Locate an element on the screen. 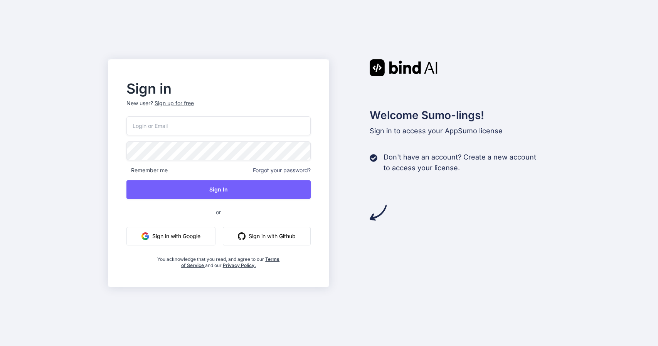  span: or is located at coordinates (218, 212).